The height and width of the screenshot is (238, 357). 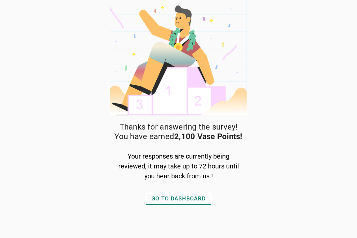 I want to click on button: GO TO DASHBOARD, so click(x=178, y=199).